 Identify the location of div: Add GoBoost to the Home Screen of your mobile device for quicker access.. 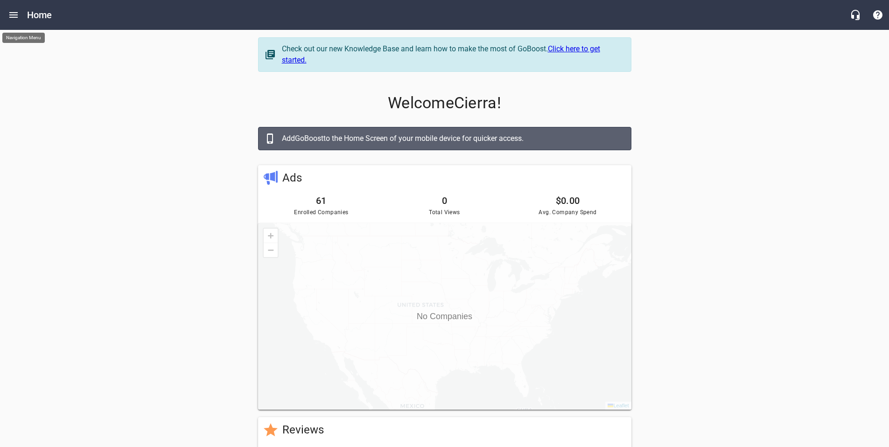
(452, 139).